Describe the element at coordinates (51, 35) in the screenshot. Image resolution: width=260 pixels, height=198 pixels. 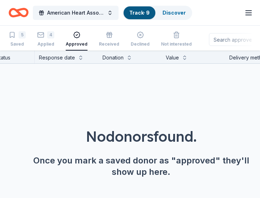
I see `div: 4` at that location.